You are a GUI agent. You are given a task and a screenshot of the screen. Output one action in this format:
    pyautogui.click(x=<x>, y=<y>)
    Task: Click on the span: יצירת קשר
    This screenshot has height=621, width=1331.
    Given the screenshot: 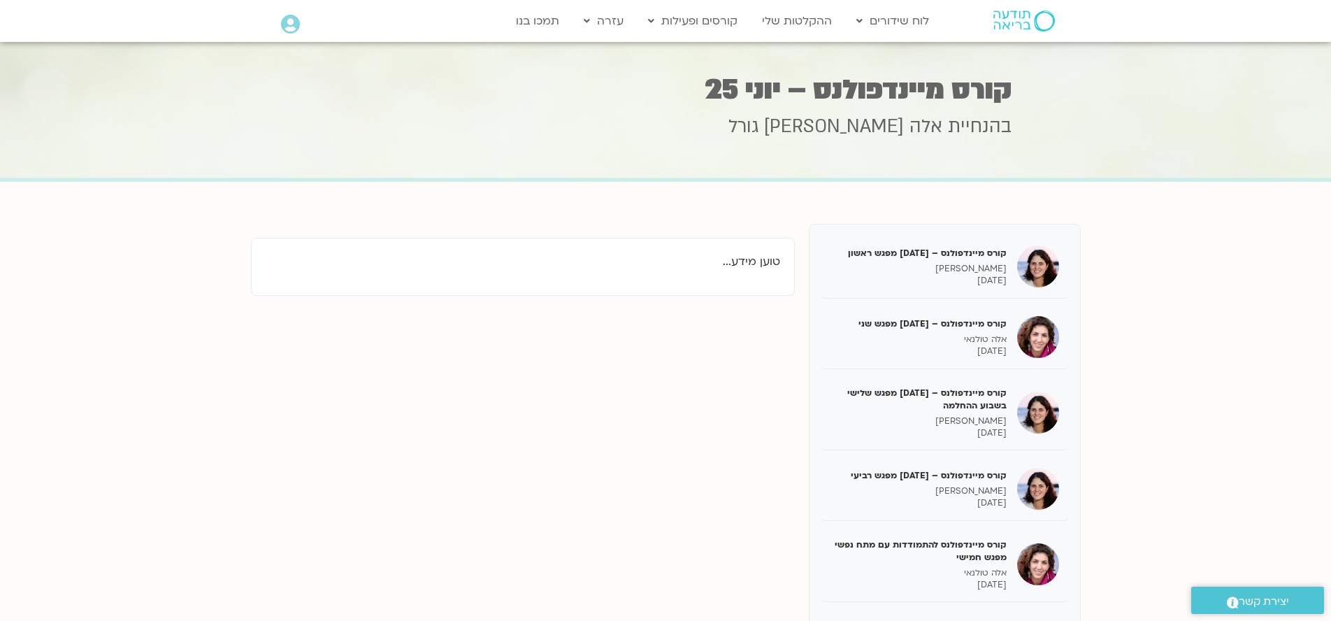 What is the action you would take?
    pyautogui.click(x=1264, y=601)
    